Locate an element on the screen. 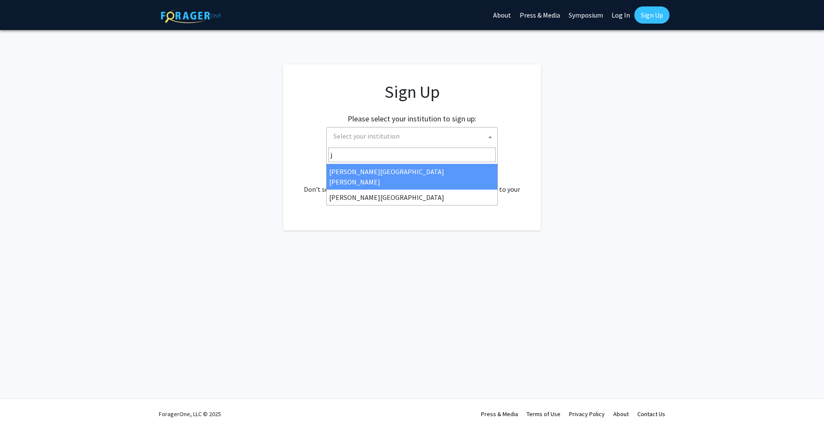  div: ForagerOne, LLC © 2025 is located at coordinates (190, 414).